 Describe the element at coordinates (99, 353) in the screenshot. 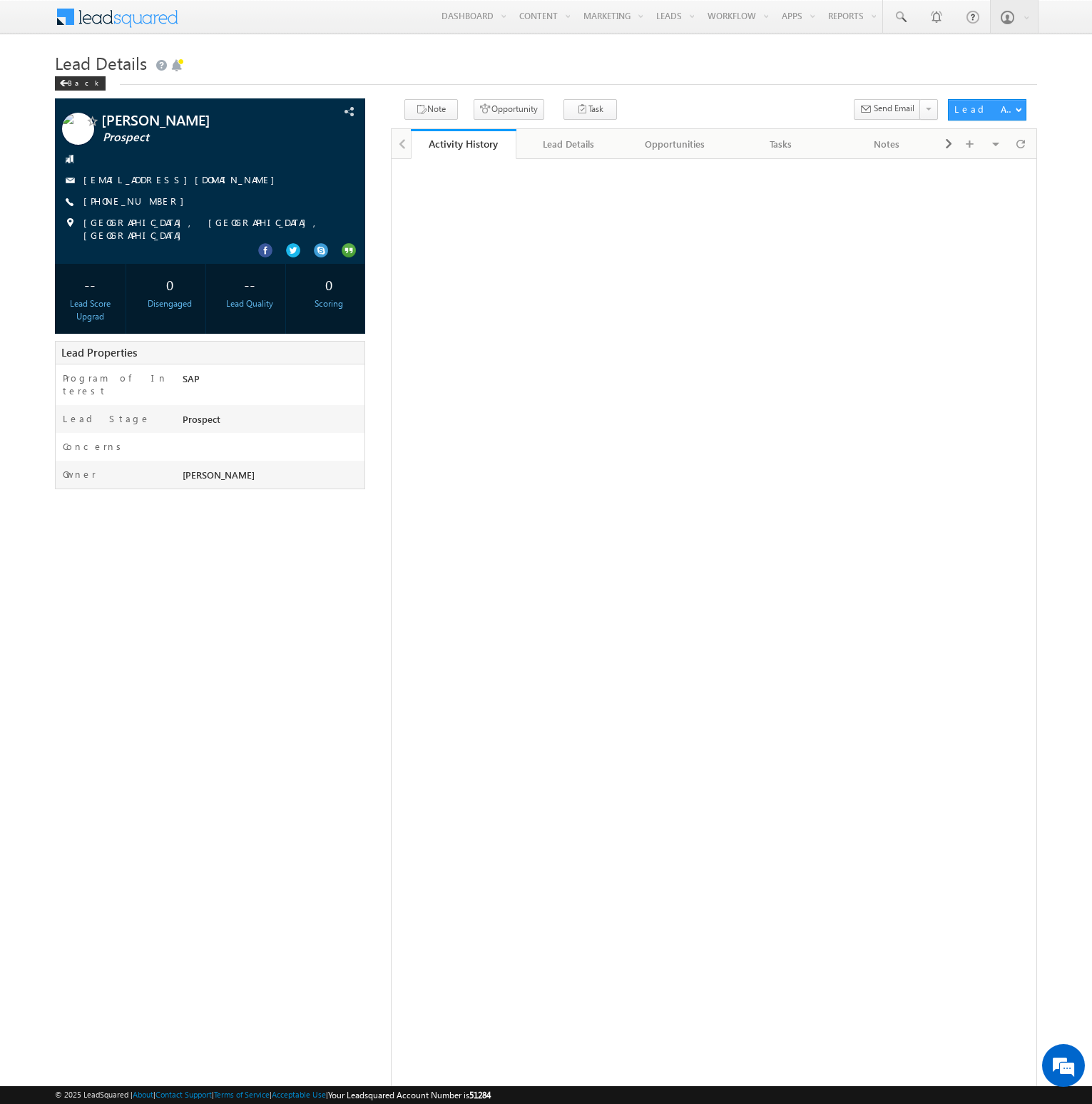

I see `span: Lead Properties` at that location.